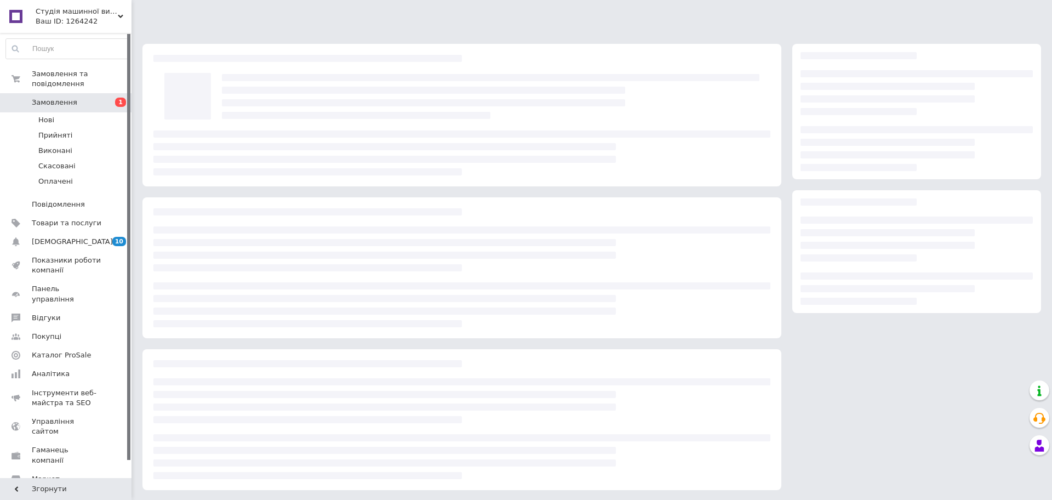 Image resolution: width=1052 pixels, height=500 pixels. I want to click on span: Панель управління, so click(66, 294).